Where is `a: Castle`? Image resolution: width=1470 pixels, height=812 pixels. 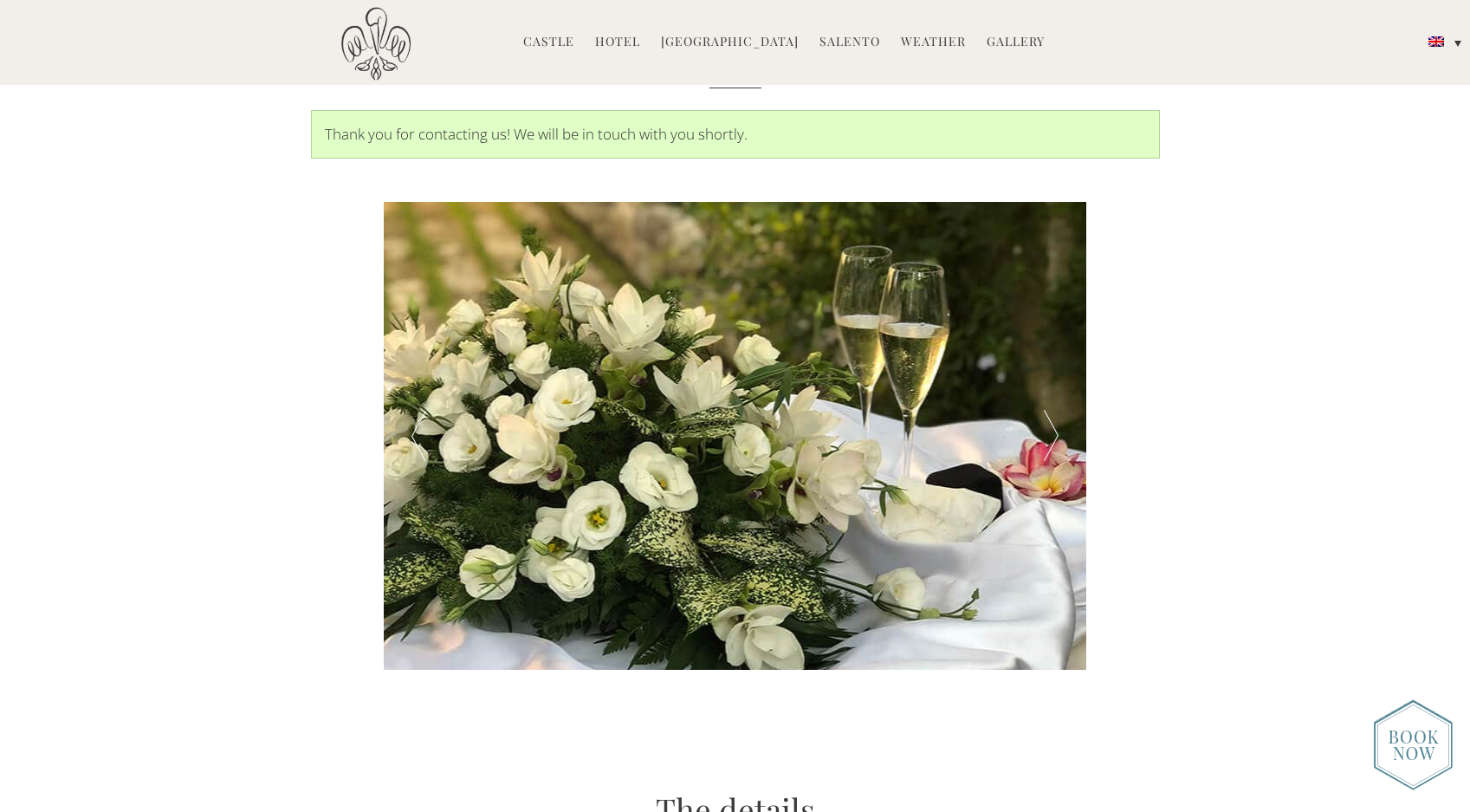
a: Castle is located at coordinates (549, 42).